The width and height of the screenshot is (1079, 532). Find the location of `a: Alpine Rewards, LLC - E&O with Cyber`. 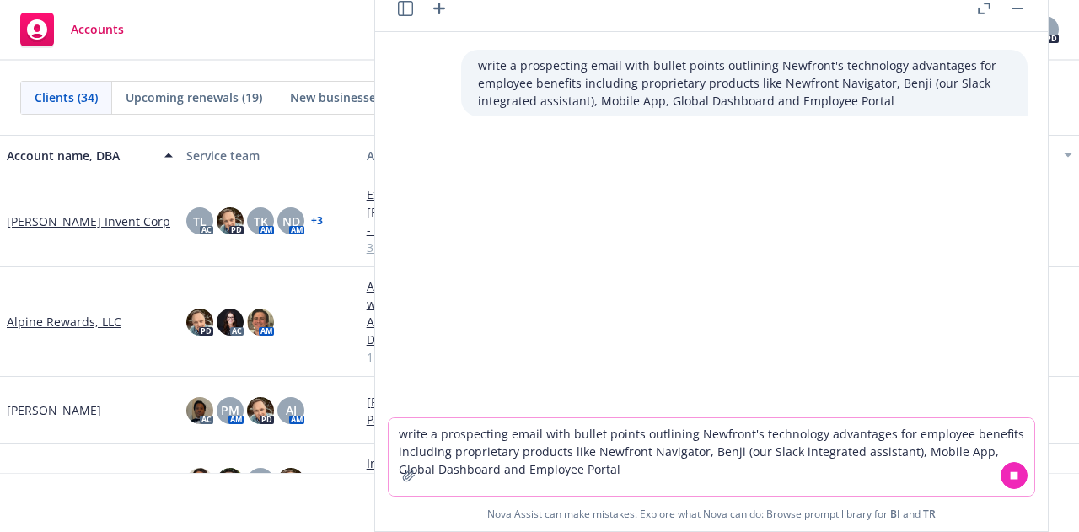

a: Alpine Rewards, LLC - E&O with Cyber is located at coordinates (449, 295).